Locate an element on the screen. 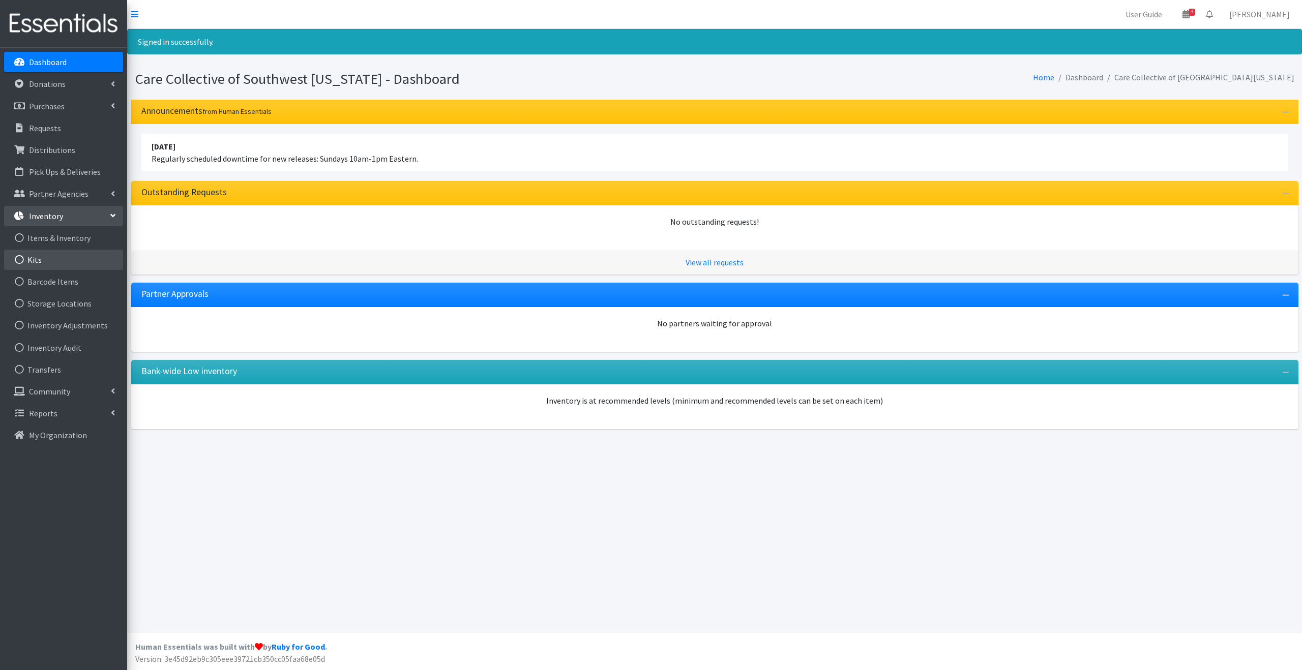  p: Reports is located at coordinates (43, 414).